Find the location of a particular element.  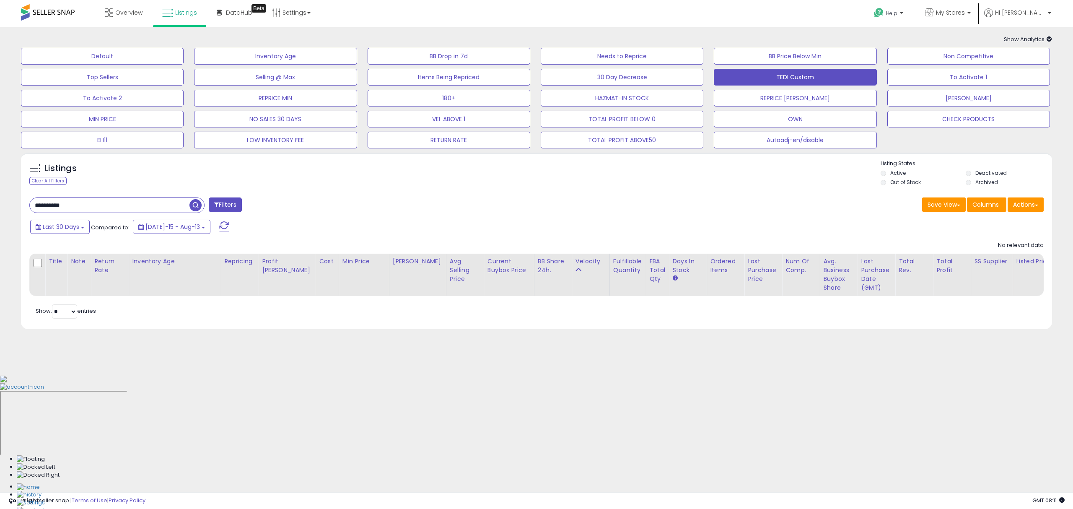

button: Inventory Age is located at coordinates (275, 56).